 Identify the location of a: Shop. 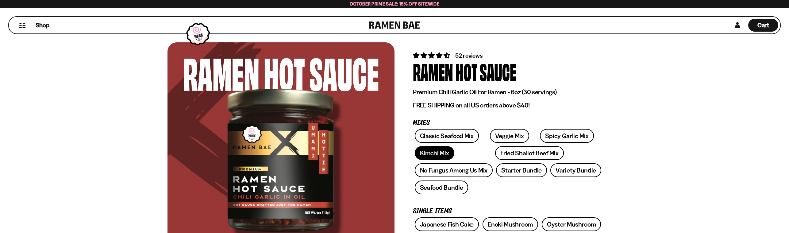
(42, 25).